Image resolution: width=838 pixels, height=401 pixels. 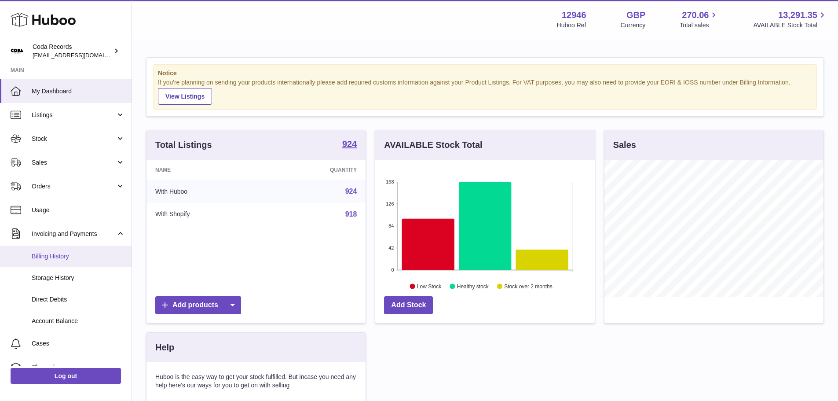 I want to click on span: 270.06, so click(x=695, y=15).